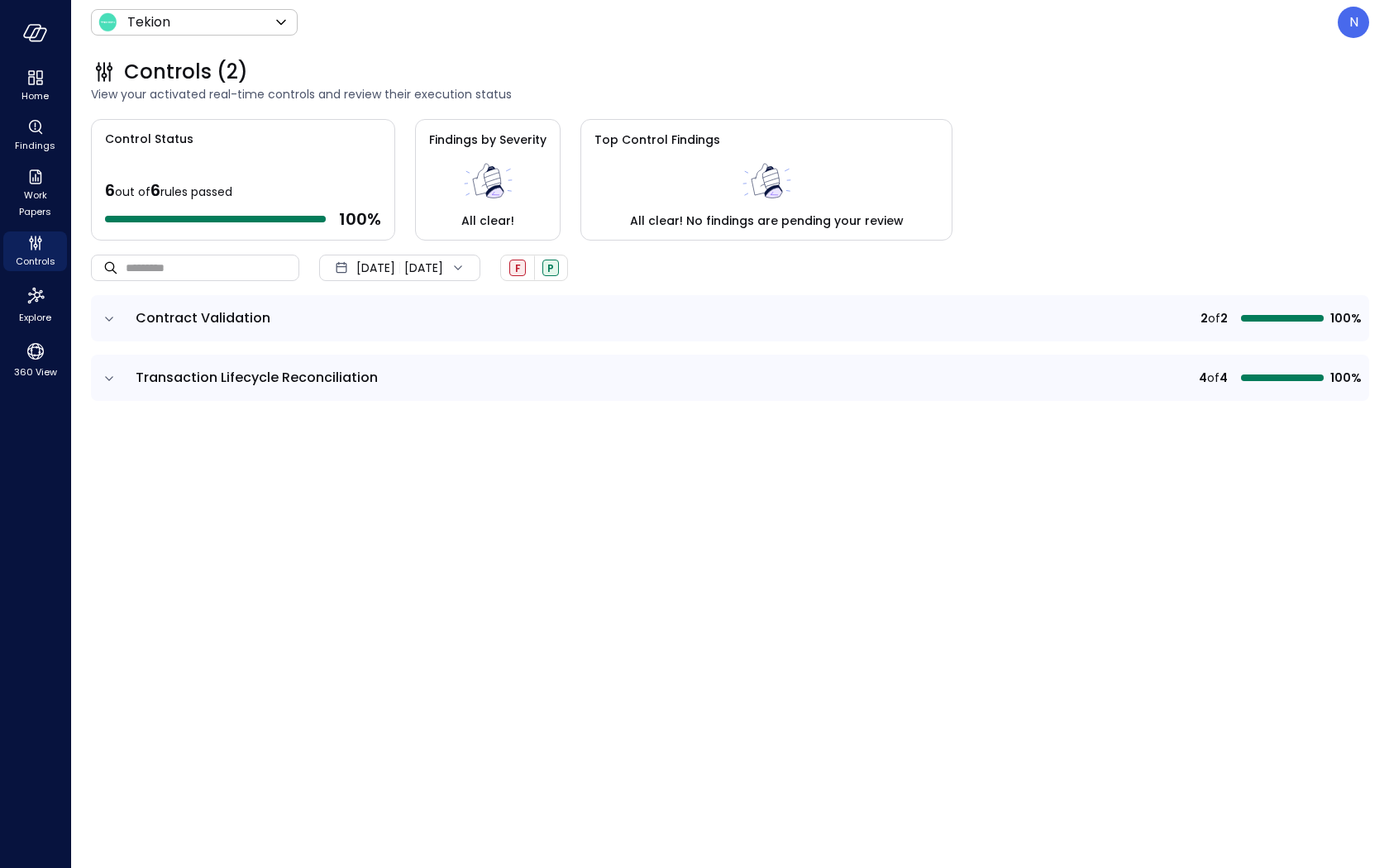 This screenshot has height=868, width=1389. Describe the element at coordinates (149, 23) in the screenshot. I see `p: Tekion` at that location.